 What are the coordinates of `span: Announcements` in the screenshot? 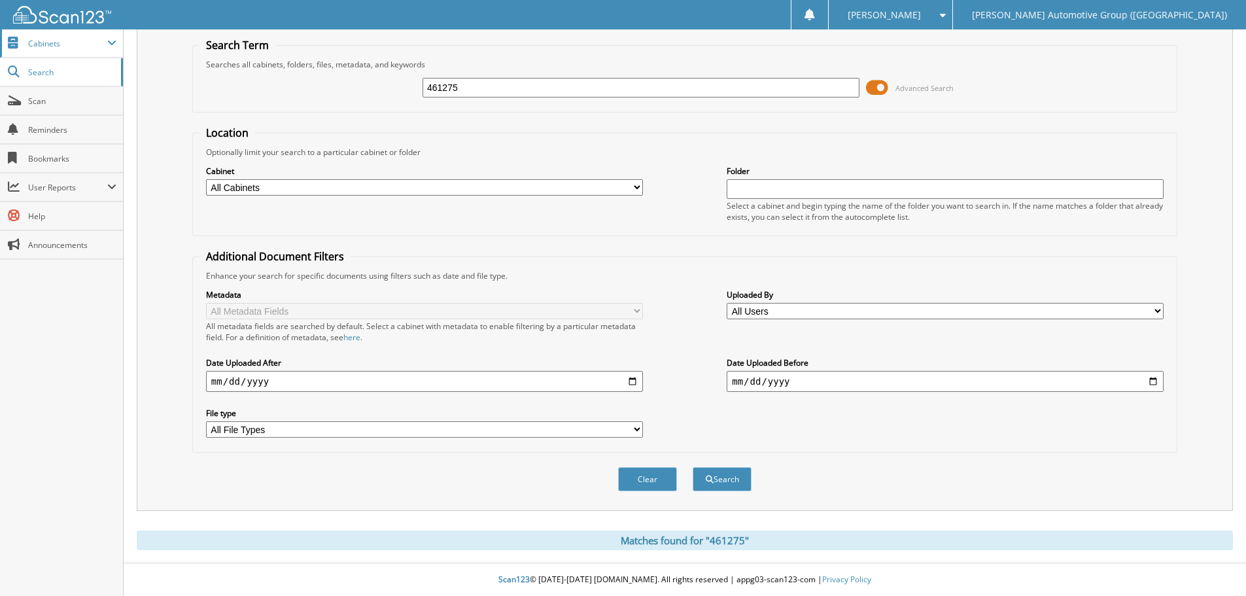 It's located at (72, 245).